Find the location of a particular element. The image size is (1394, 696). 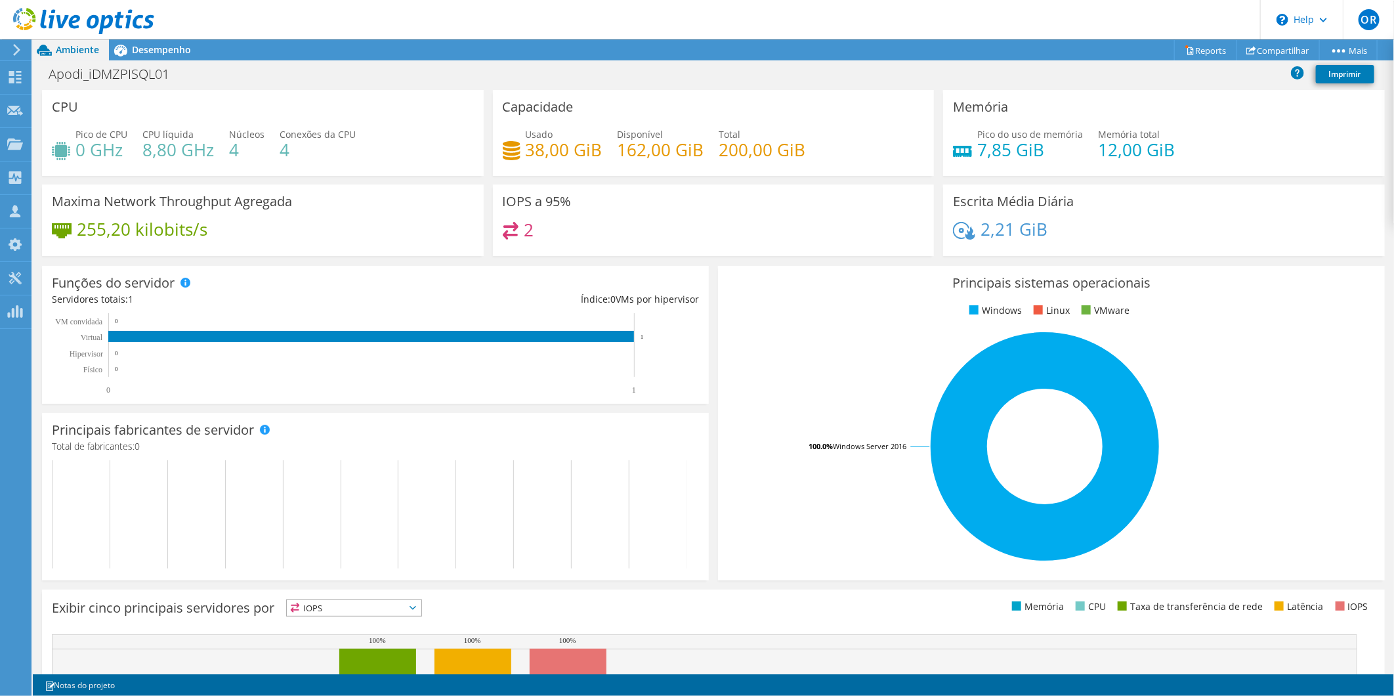

h4: 2,21 GiB is located at coordinates (1014, 229).